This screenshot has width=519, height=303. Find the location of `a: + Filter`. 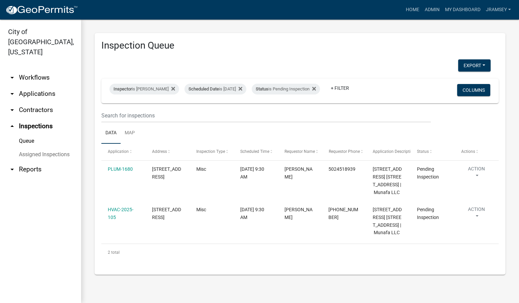

a: + Filter is located at coordinates (340, 88).